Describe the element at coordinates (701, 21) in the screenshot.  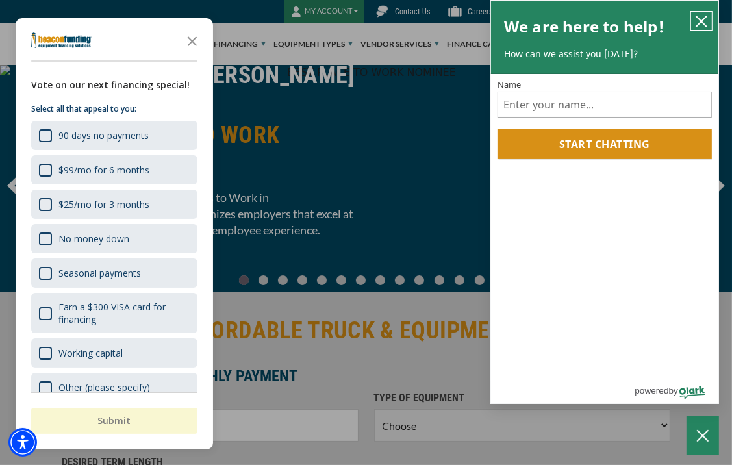
I see `button: close chatbox` at that location.